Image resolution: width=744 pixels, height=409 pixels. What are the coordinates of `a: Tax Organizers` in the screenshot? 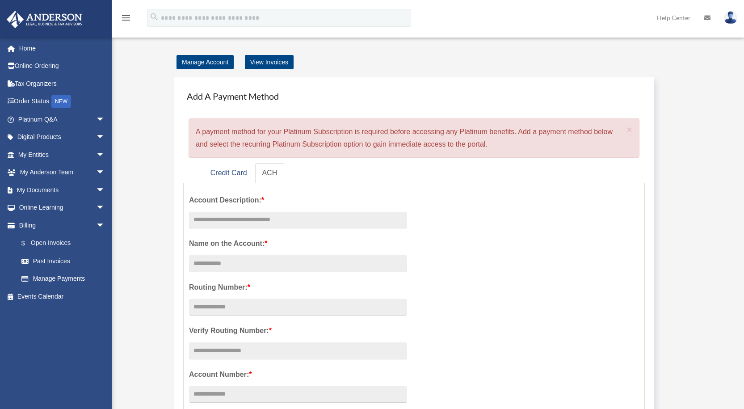 It's located at (62, 84).